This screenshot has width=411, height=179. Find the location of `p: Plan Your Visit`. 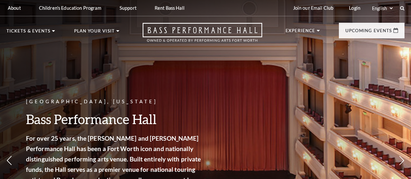

p: Plan Your Visit is located at coordinates (94, 33).